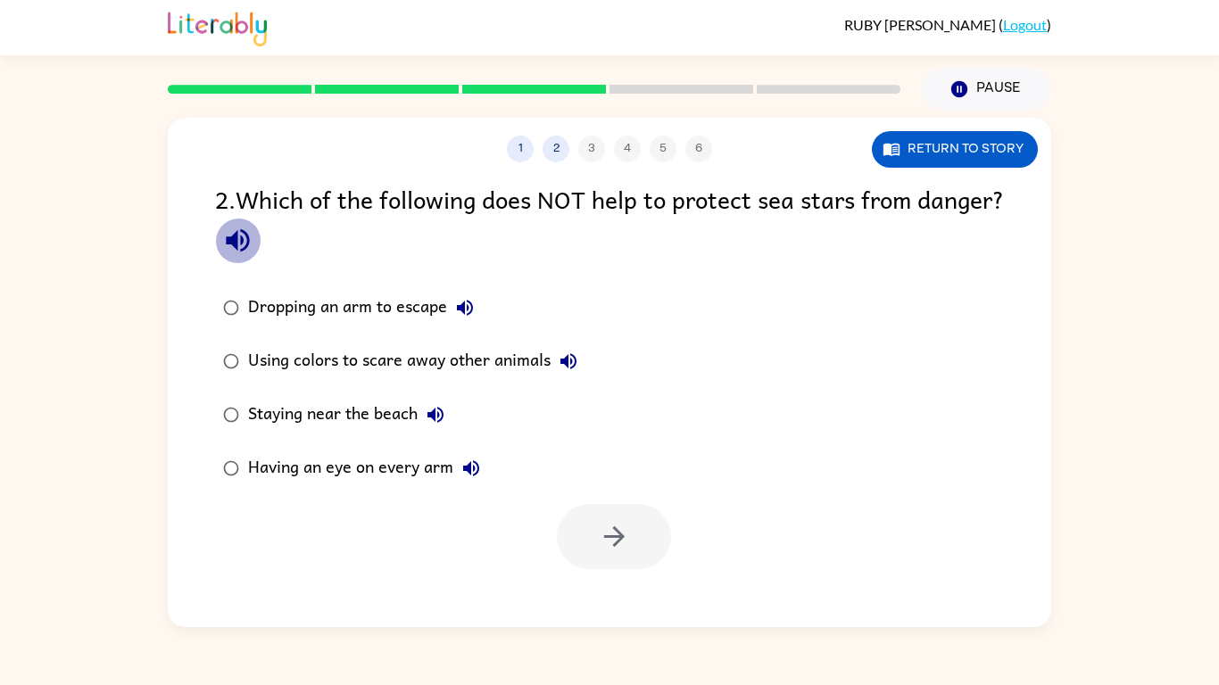 The height and width of the screenshot is (685, 1219). I want to click on div: Staying near the beach, so click(351, 415).